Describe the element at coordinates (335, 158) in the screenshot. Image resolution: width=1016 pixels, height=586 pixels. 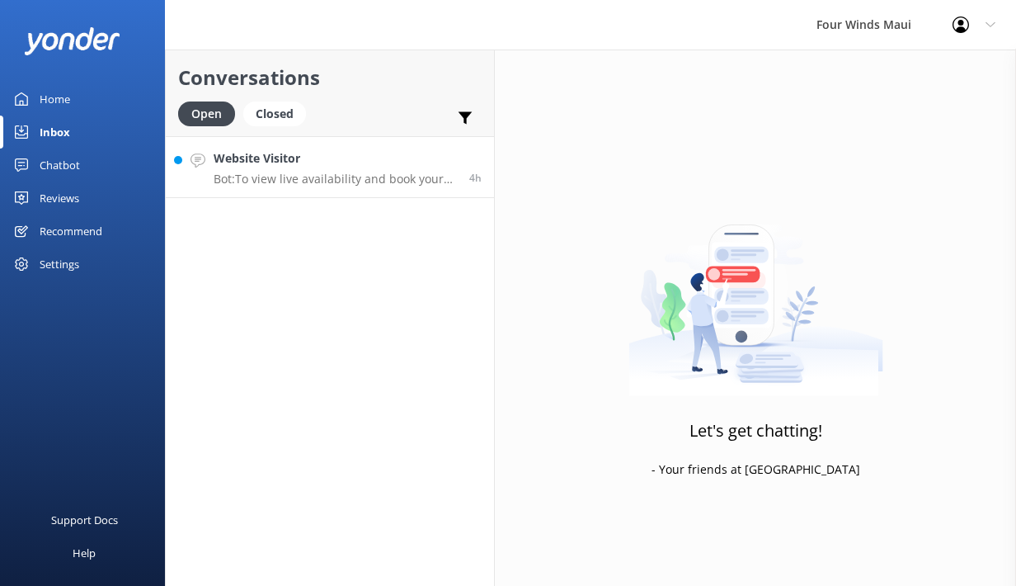
I see `h4: Website Visitor` at that location.